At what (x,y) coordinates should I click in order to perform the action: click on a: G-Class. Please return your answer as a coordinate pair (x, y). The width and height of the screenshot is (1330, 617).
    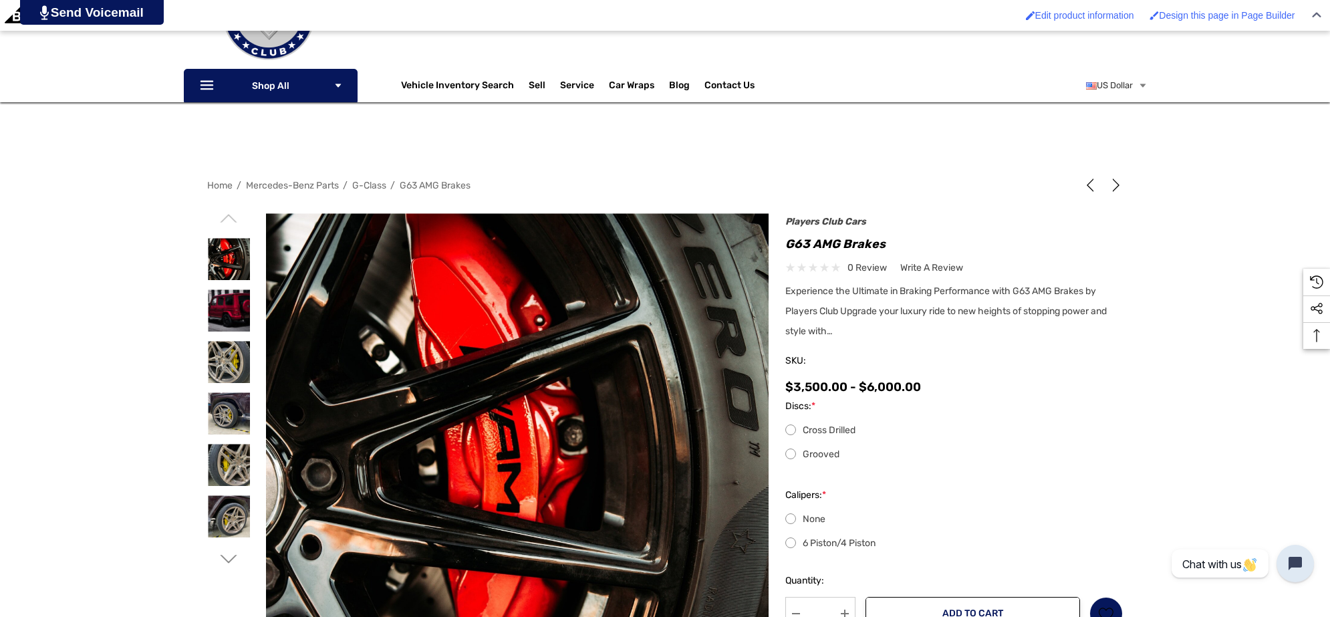
    Looking at the image, I should click on (369, 185).